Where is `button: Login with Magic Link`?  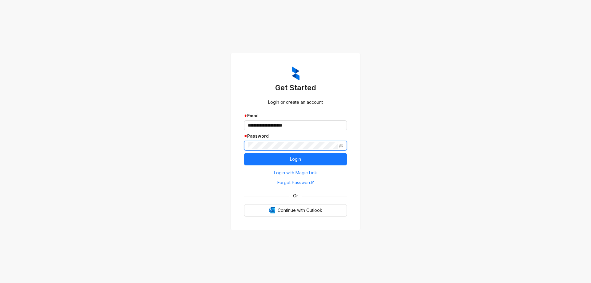
button: Login with Magic Link is located at coordinates (296, 173).